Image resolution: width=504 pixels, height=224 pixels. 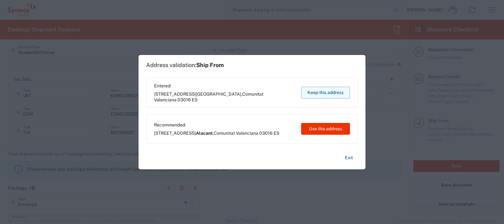 I want to click on span: Recommended:, so click(x=217, y=125).